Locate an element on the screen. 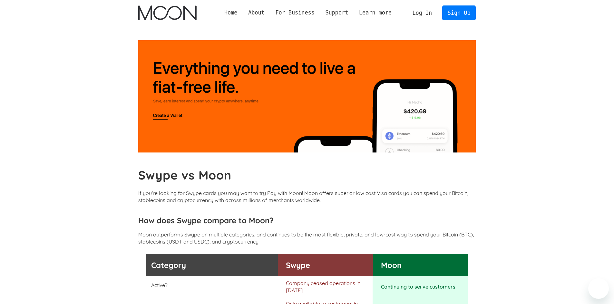  h3: Category is located at coordinates (210, 265).